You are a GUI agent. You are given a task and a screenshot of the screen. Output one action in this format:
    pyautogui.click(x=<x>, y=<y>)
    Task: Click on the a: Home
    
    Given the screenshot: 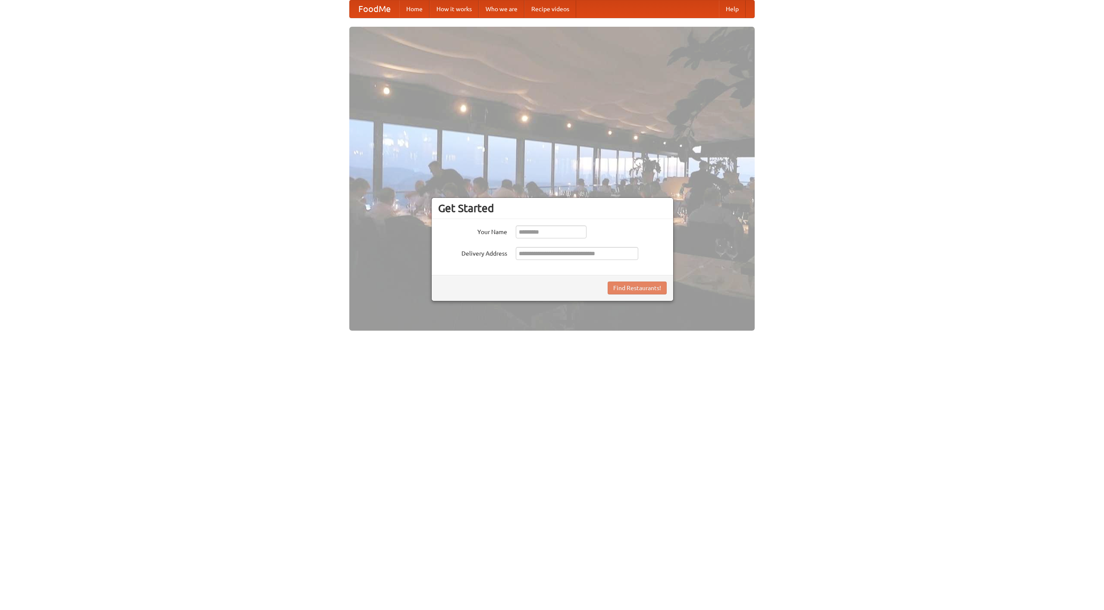 What is the action you would take?
    pyautogui.click(x=415, y=9)
    